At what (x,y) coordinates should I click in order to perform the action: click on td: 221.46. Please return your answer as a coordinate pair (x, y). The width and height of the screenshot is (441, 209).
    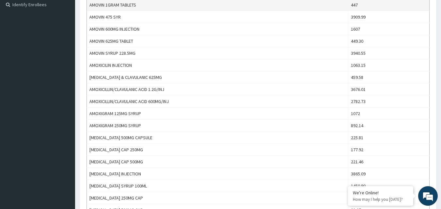
    Looking at the image, I should click on (389, 162).